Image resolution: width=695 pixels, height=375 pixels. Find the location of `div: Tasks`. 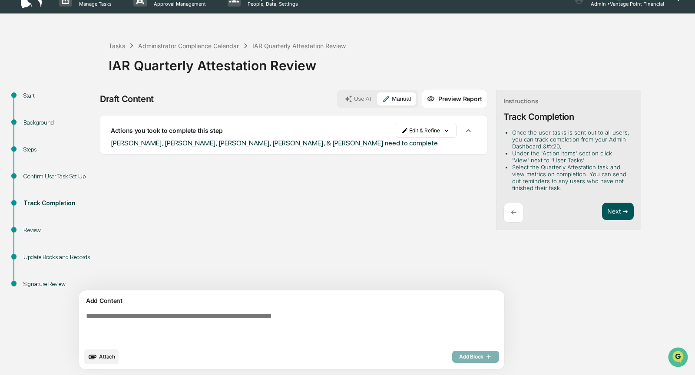

div: Tasks is located at coordinates (117, 46).